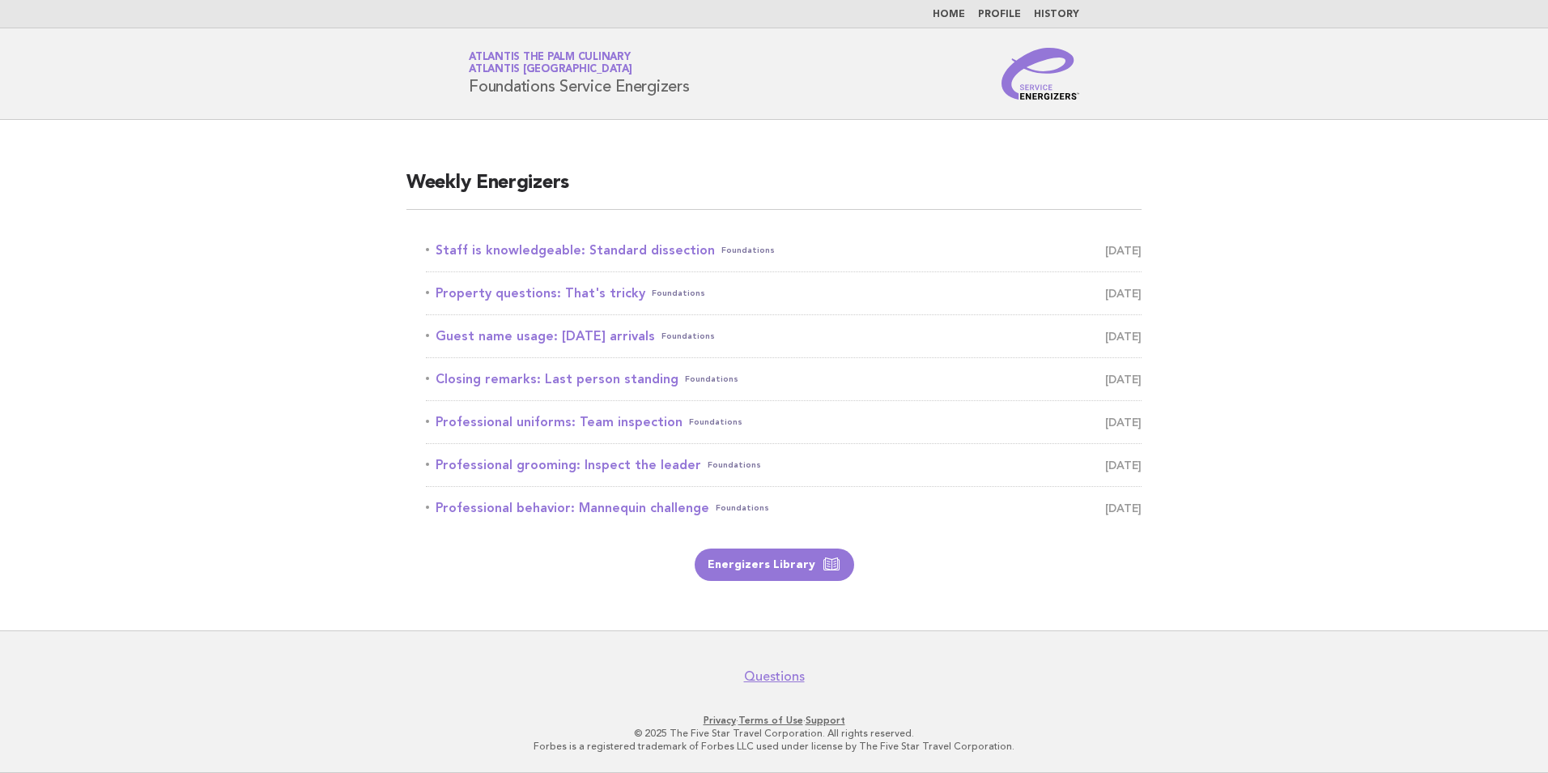  Describe the element at coordinates (949, 15) in the screenshot. I see `a: Home` at that location.